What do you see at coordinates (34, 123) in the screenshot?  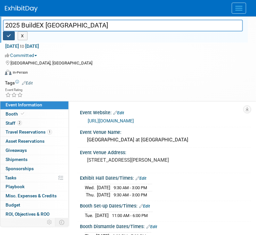 I see `a: Staff2` at bounding box center [34, 123].